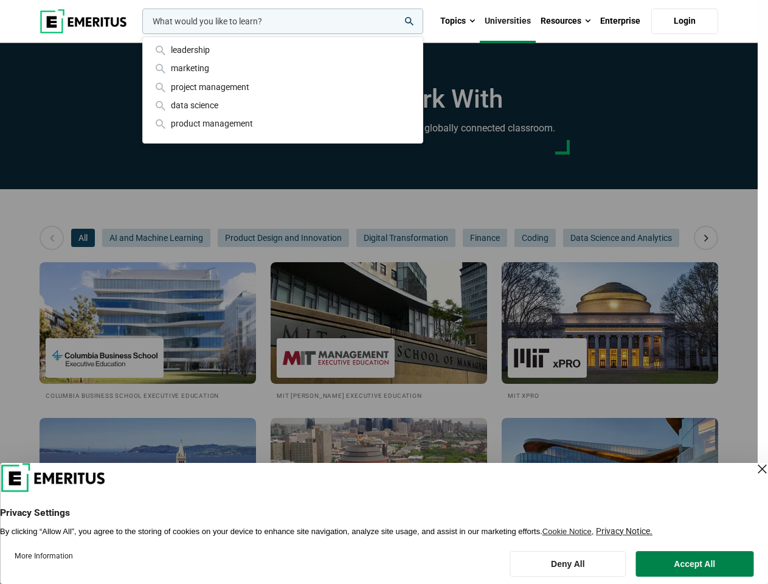  What do you see at coordinates (283, 124) in the screenshot?
I see `div: product management` at bounding box center [283, 124].